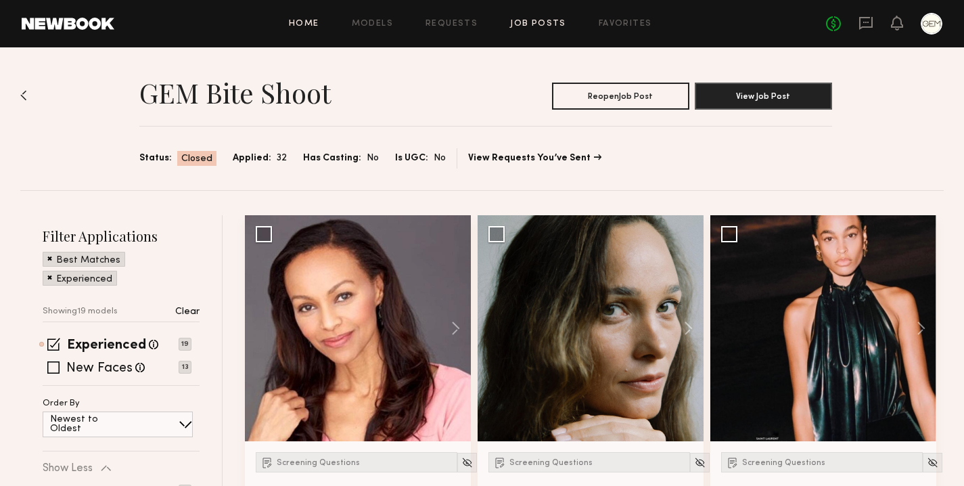 The height and width of the screenshot is (486, 964). What do you see at coordinates (451, 24) in the screenshot?
I see `a: Requests` at bounding box center [451, 24].